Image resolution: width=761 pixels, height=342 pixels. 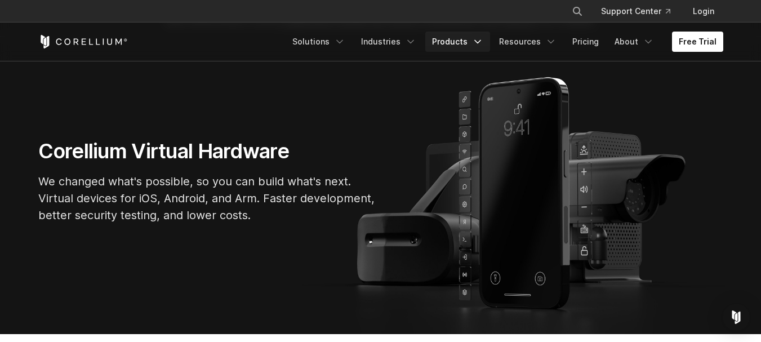 What do you see at coordinates (207, 151) in the screenshot?
I see `h1: Corellium Virtual Hardware` at bounding box center [207, 151].